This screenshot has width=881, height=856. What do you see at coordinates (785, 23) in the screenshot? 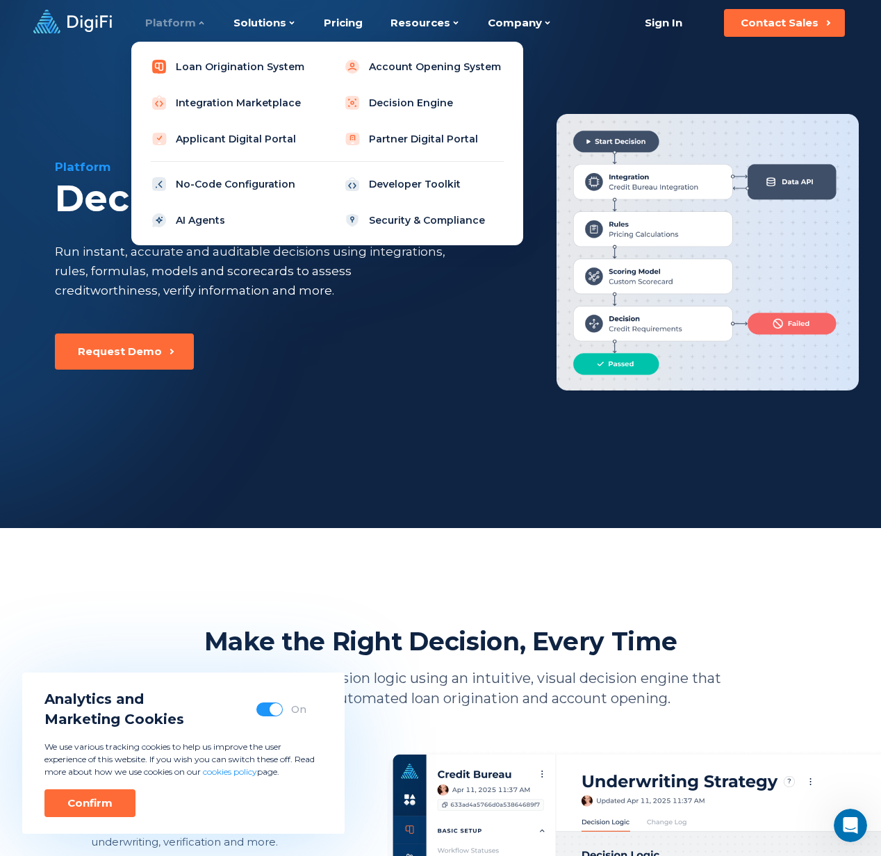
I see `button: Contact Sales` at bounding box center [785, 23].